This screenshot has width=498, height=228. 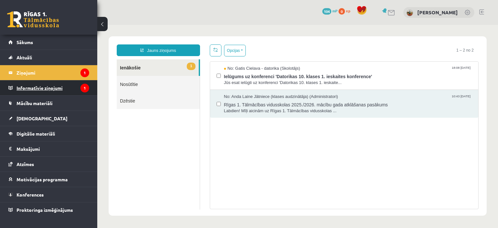 I want to click on span: No: Gatis Cielava - datorika (Skolotājs), so click(x=165, y=43).